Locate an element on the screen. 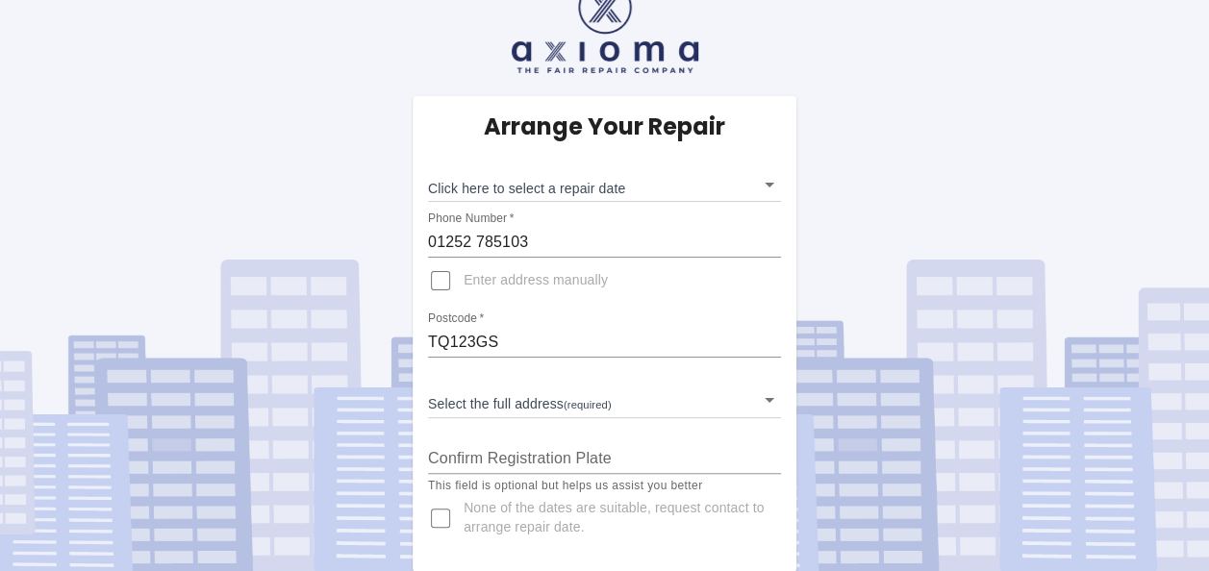 The image size is (1209, 571). p: This field is optional but helps us assist you better is located at coordinates (604, 487).